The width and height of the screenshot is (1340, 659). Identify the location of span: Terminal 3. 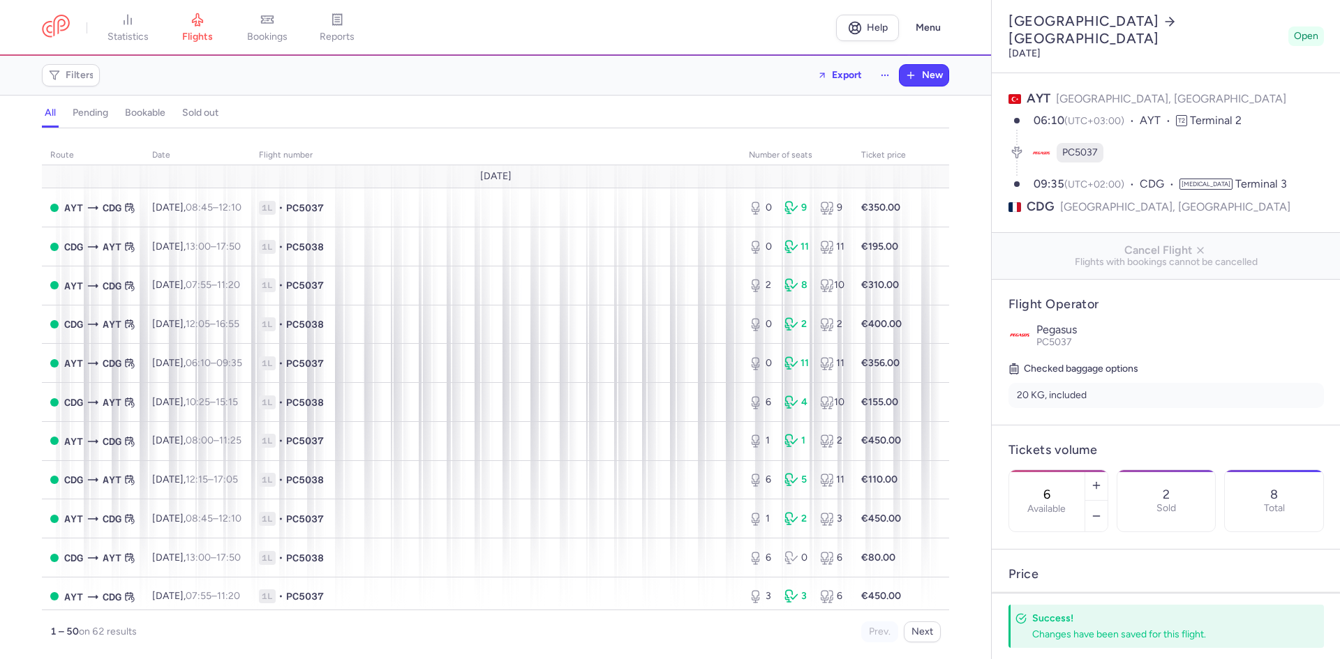
(1261, 184).